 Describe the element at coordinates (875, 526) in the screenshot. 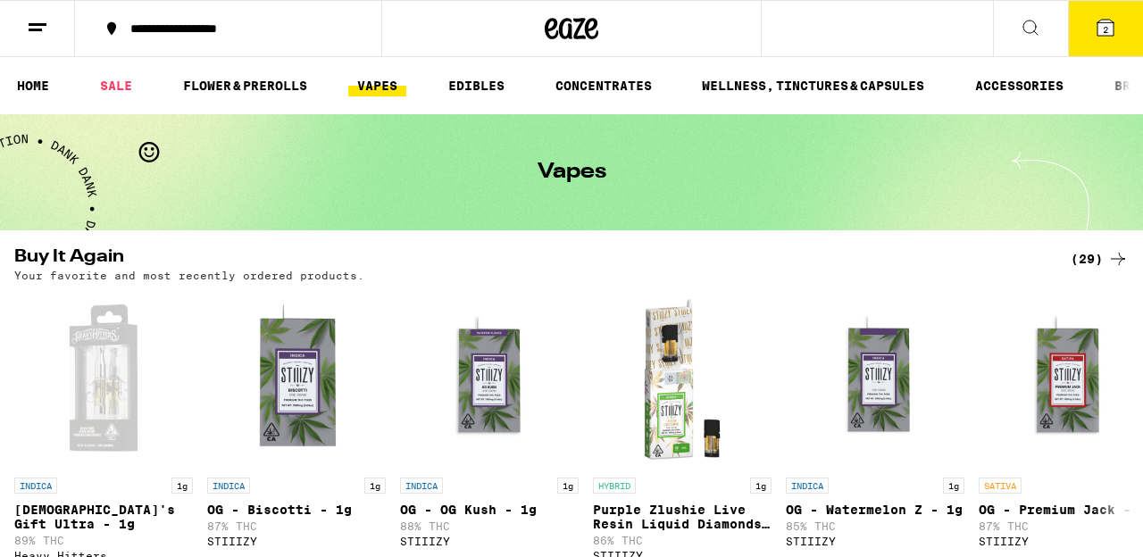

I see `p: 85% THC` at that location.